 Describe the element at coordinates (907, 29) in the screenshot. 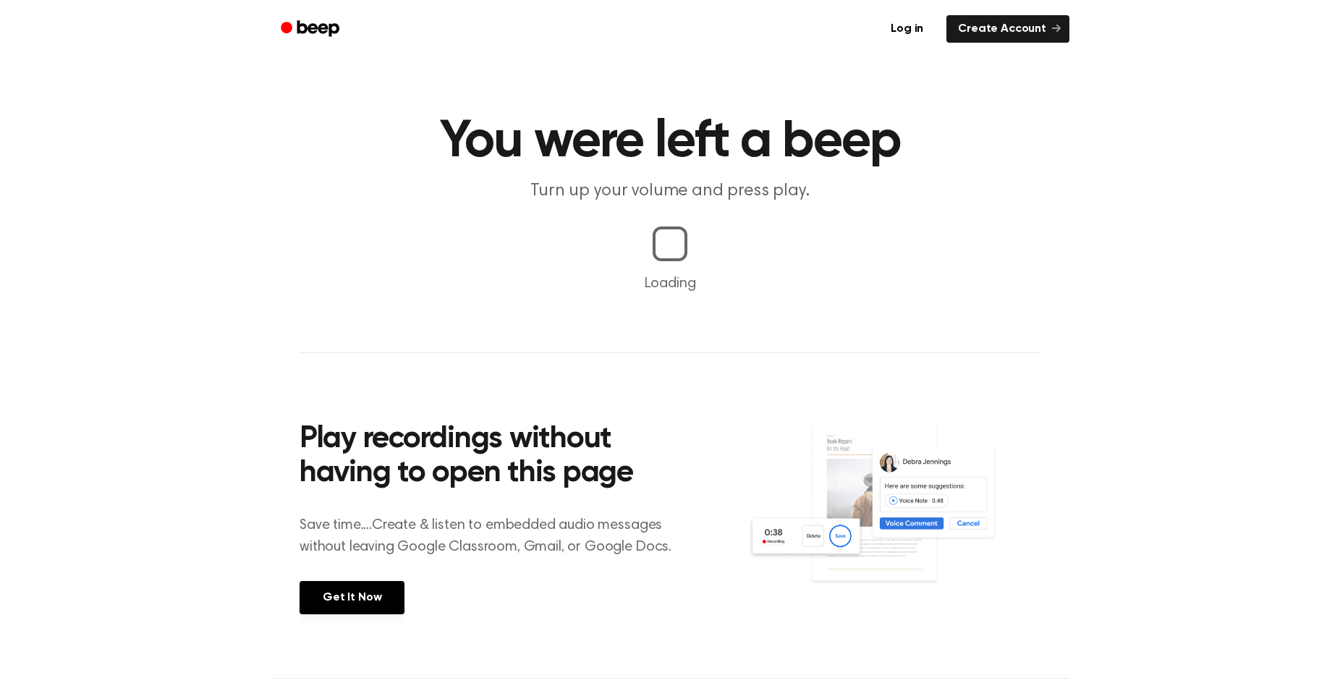

I see `a: Log in` at that location.